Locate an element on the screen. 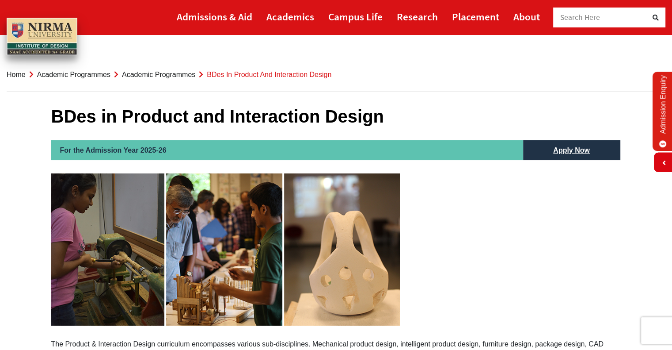  a: Admissions & Aid is located at coordinates (214, 16).